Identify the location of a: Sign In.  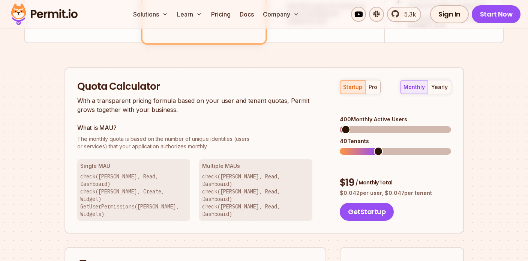
(449, 14).